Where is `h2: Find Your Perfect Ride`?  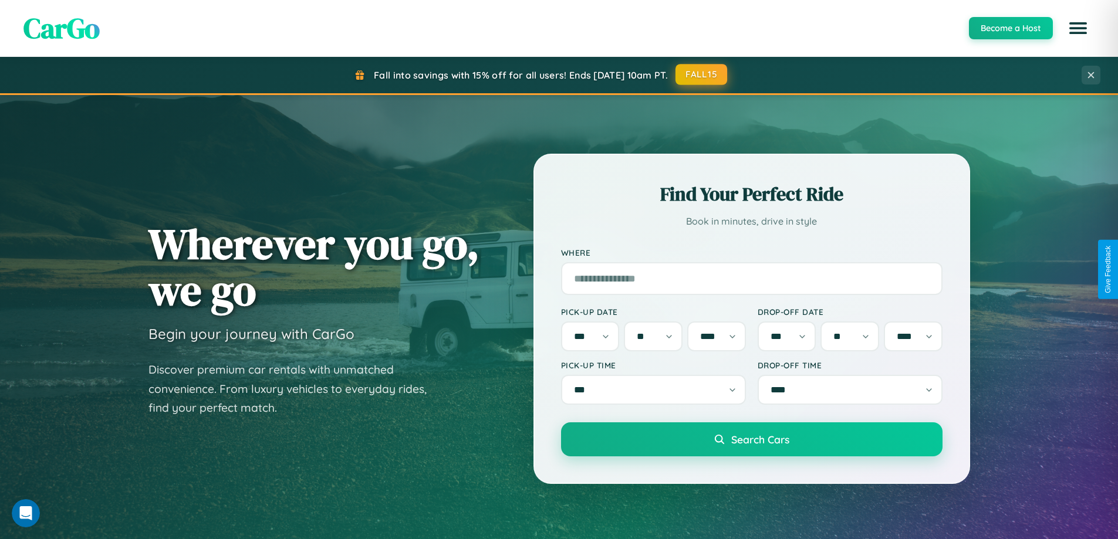 h2: Find Your Perfect Ride is located at coordinates (752, 194).